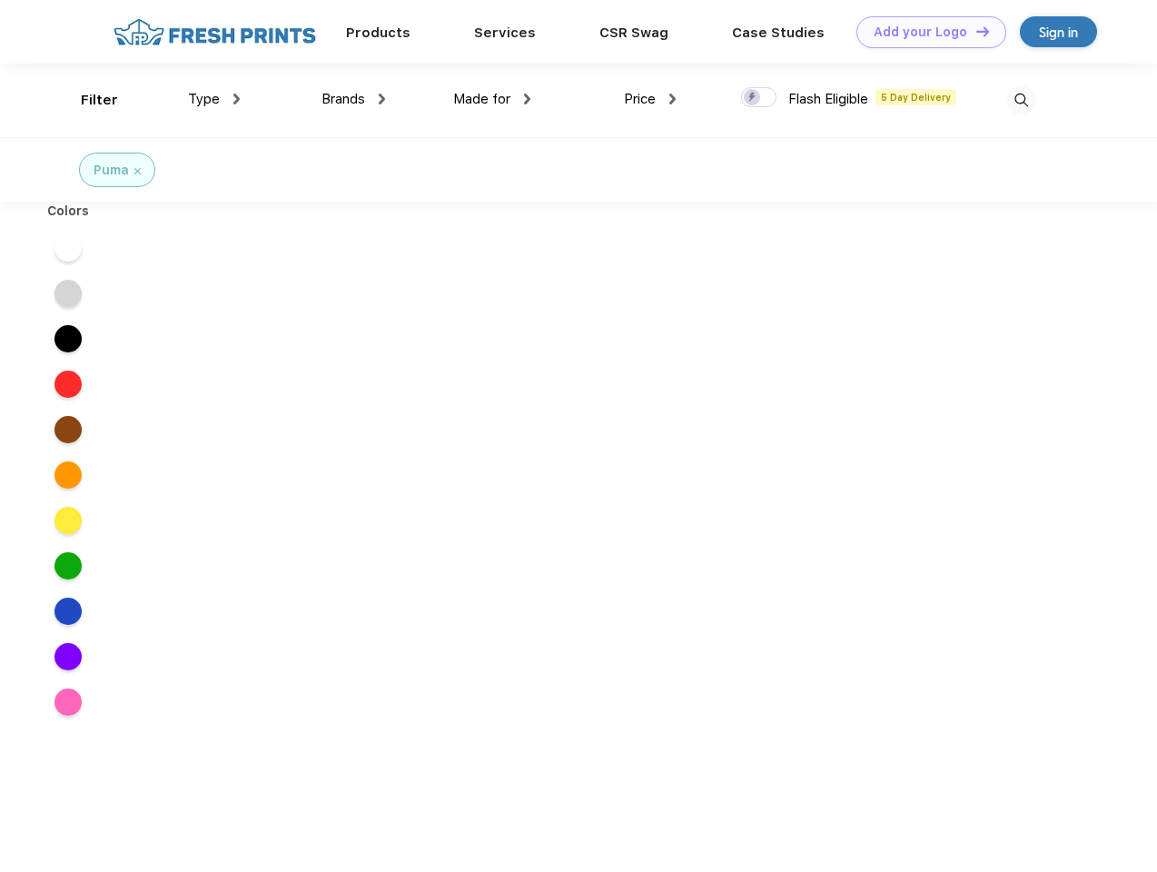  Describe the element at coordinates (343, 99) in the screenshot. I see `span: Brands` at that location.